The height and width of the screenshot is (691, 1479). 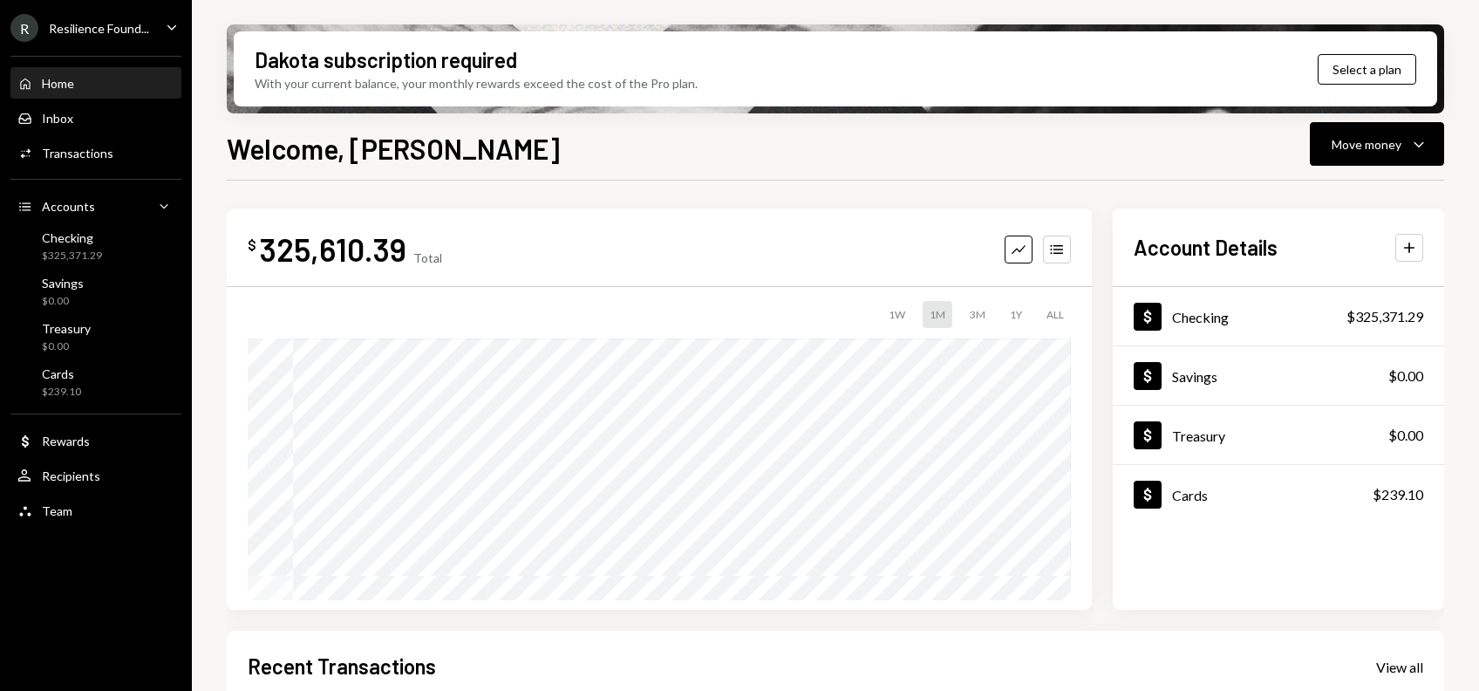 I want to click on div: Move money, so click(x=1367, y=144).